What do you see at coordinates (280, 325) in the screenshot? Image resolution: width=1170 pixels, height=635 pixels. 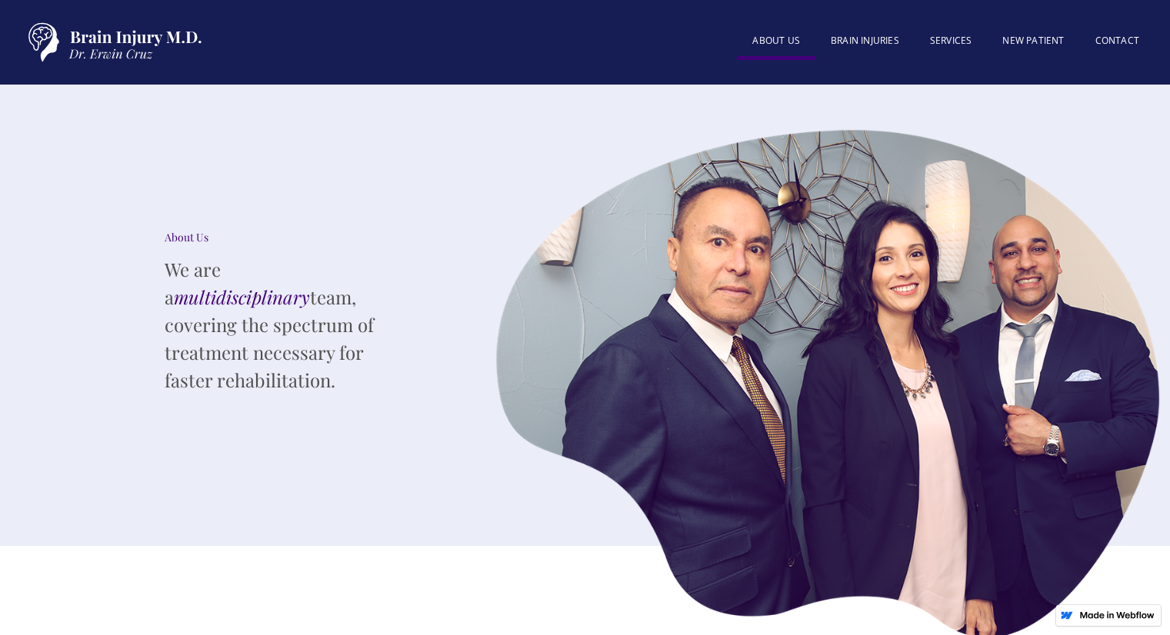 I see `p: We are a team, covering the spectrum of treatment necessary for faster rehabilitation.` at bounding box center [280, 325].